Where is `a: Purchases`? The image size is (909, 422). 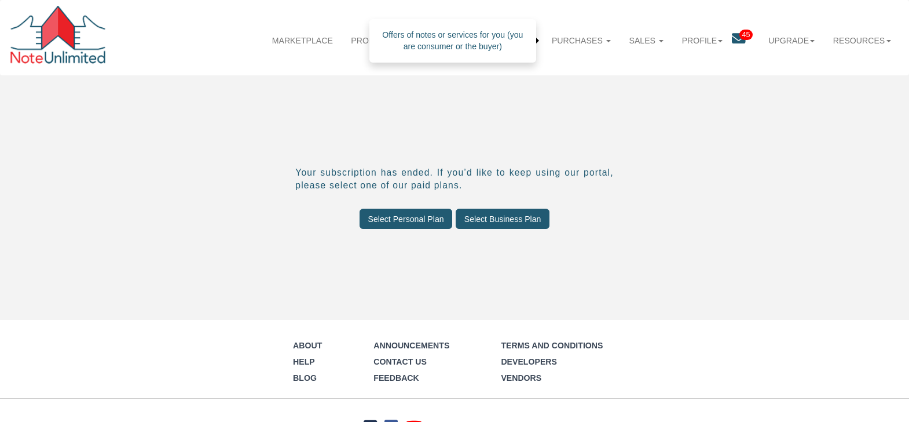 a: Purchases is located at coordinates (581, 40).